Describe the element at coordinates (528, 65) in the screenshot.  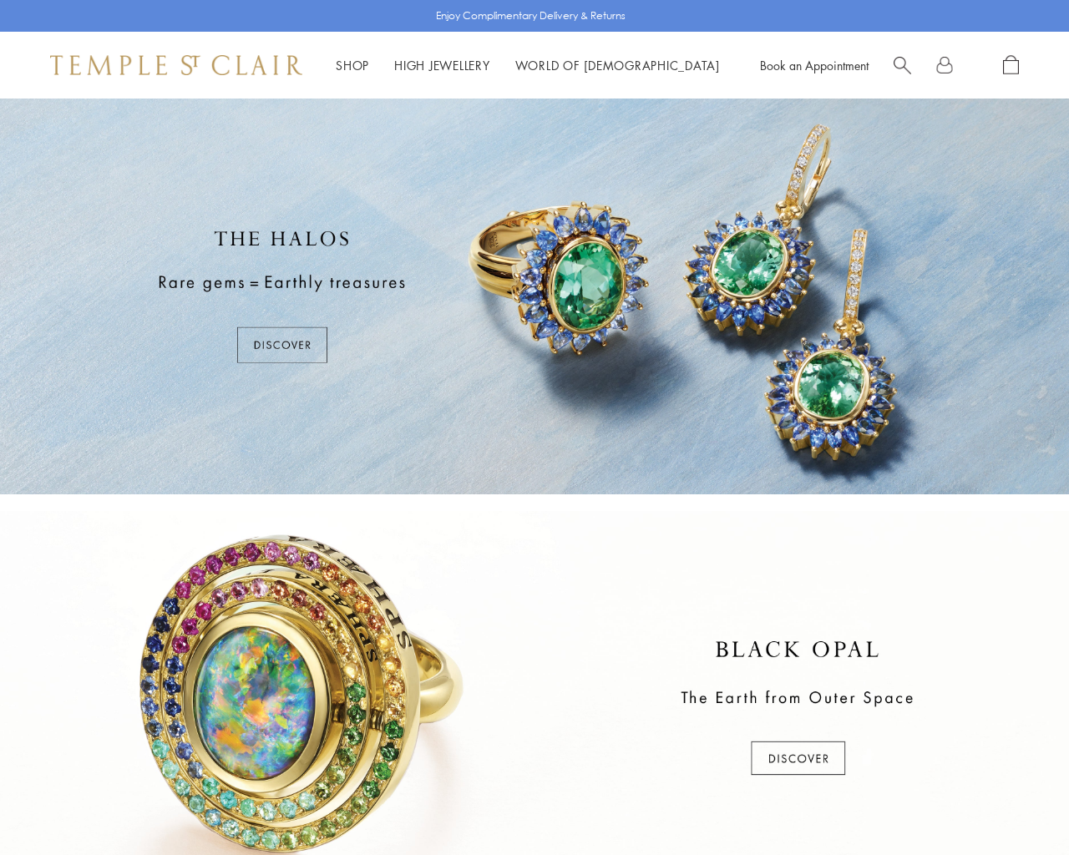
I see `nav: Main navigation` at that location.